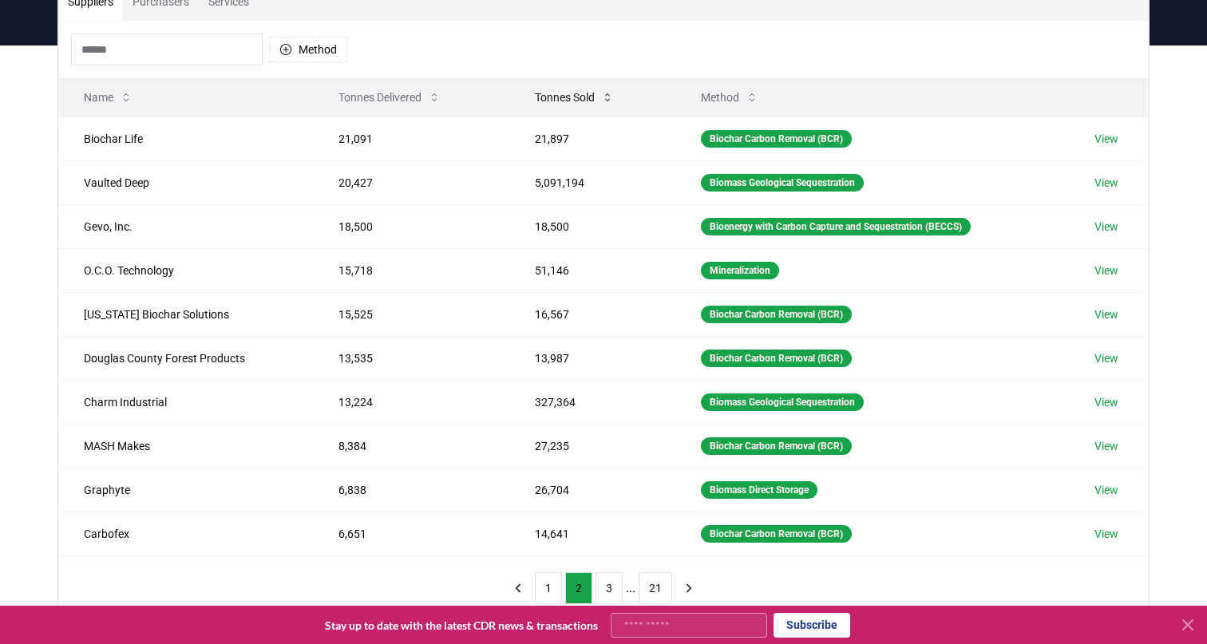 Image resolution: width=1207 pixels, height=644 pixels. What do you see at coordinates (410, 533) in the screenshot?
I see `td: 6,651` at bounding box center [410, 533].